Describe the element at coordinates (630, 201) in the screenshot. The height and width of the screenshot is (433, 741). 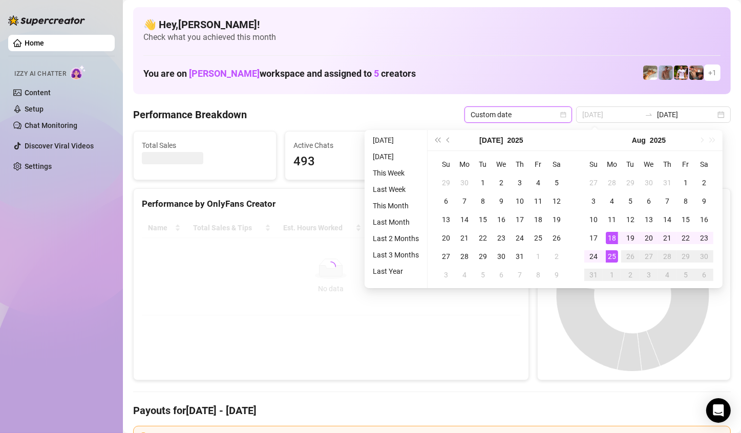
I see `div: 5` at that location.